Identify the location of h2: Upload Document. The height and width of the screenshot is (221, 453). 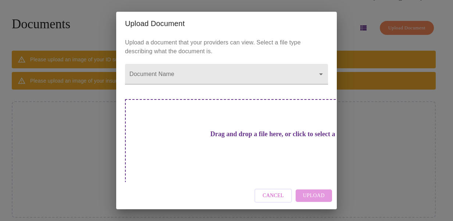
(227, 24).